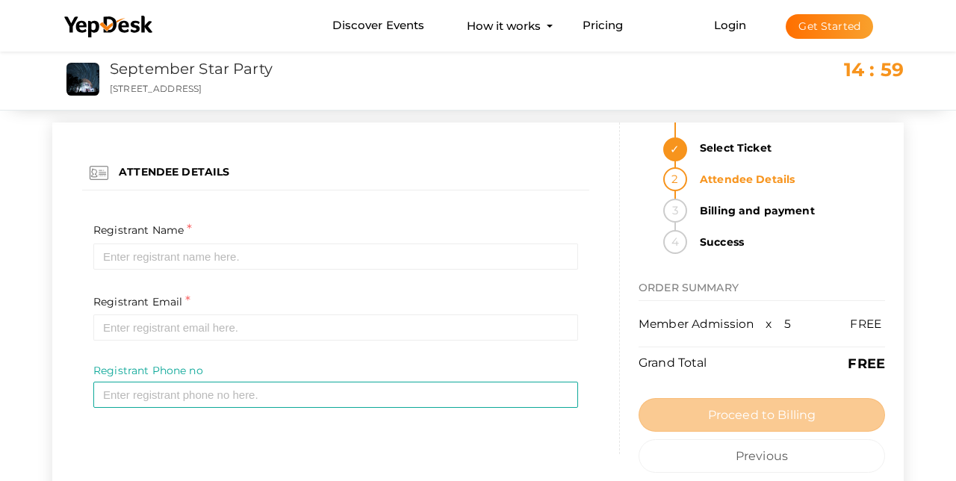 This screenshot has height=481, width=956. Describe the element at coordinates (762, 456) in the screenshot. I see `button: Previous` at that location.